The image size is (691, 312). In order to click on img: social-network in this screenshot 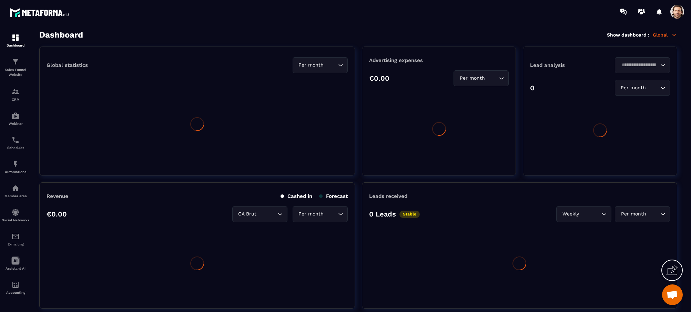, I will do `click(16, 212)`.